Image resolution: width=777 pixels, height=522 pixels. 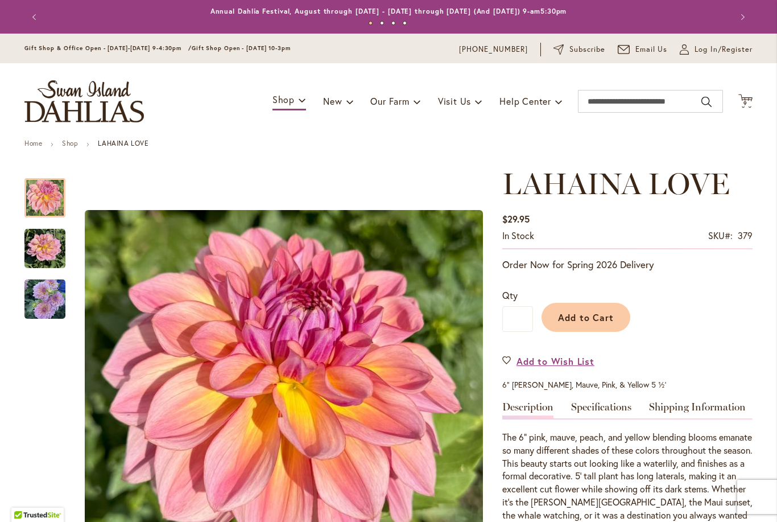 What do you see at coordinates (283, 99) in the screenshot?
I see `span: Shop` at bounding box center [283, 99].